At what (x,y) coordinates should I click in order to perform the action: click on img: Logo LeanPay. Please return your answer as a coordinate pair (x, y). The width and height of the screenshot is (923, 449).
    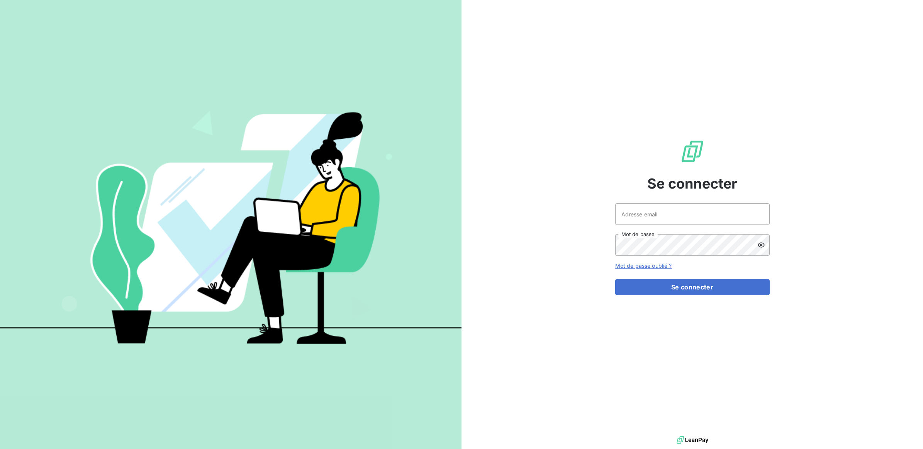
    Looking at the image, I should click on (693, 151).